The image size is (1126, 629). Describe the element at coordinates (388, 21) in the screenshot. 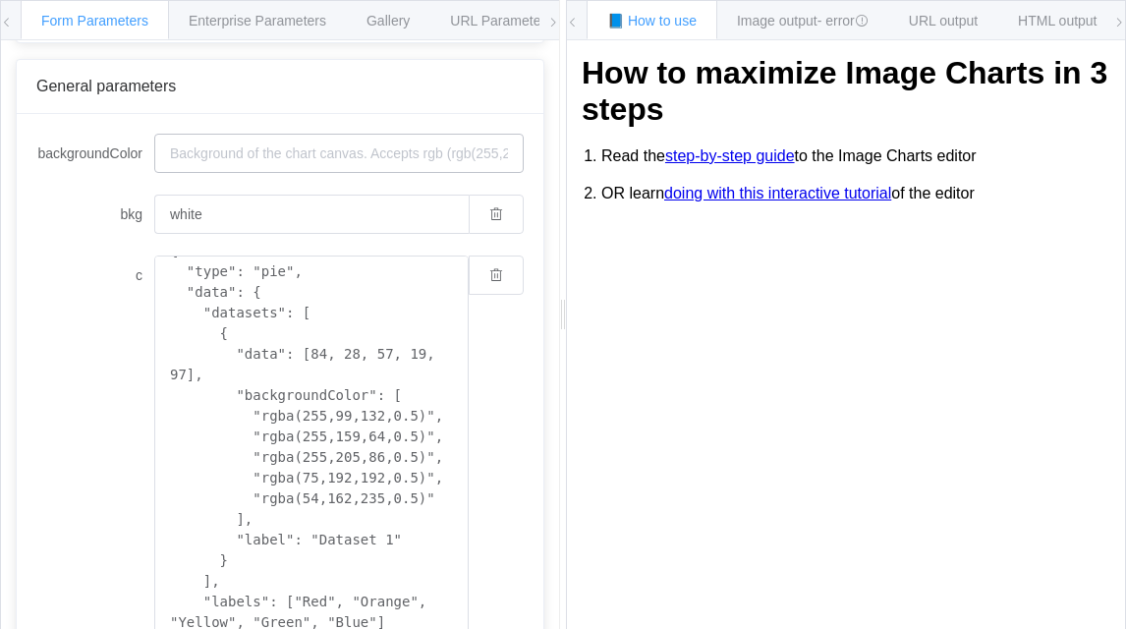

I see `span: Gallery` at that location.